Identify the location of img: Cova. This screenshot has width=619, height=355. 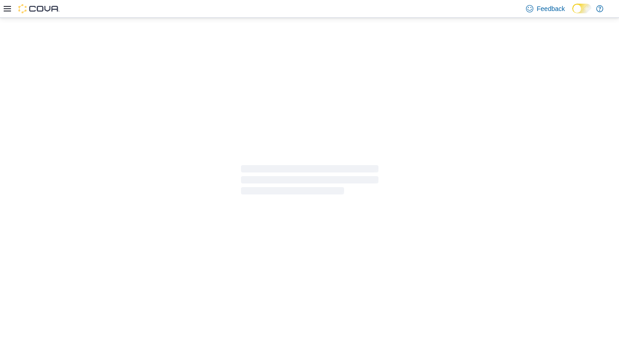
(39, 9).